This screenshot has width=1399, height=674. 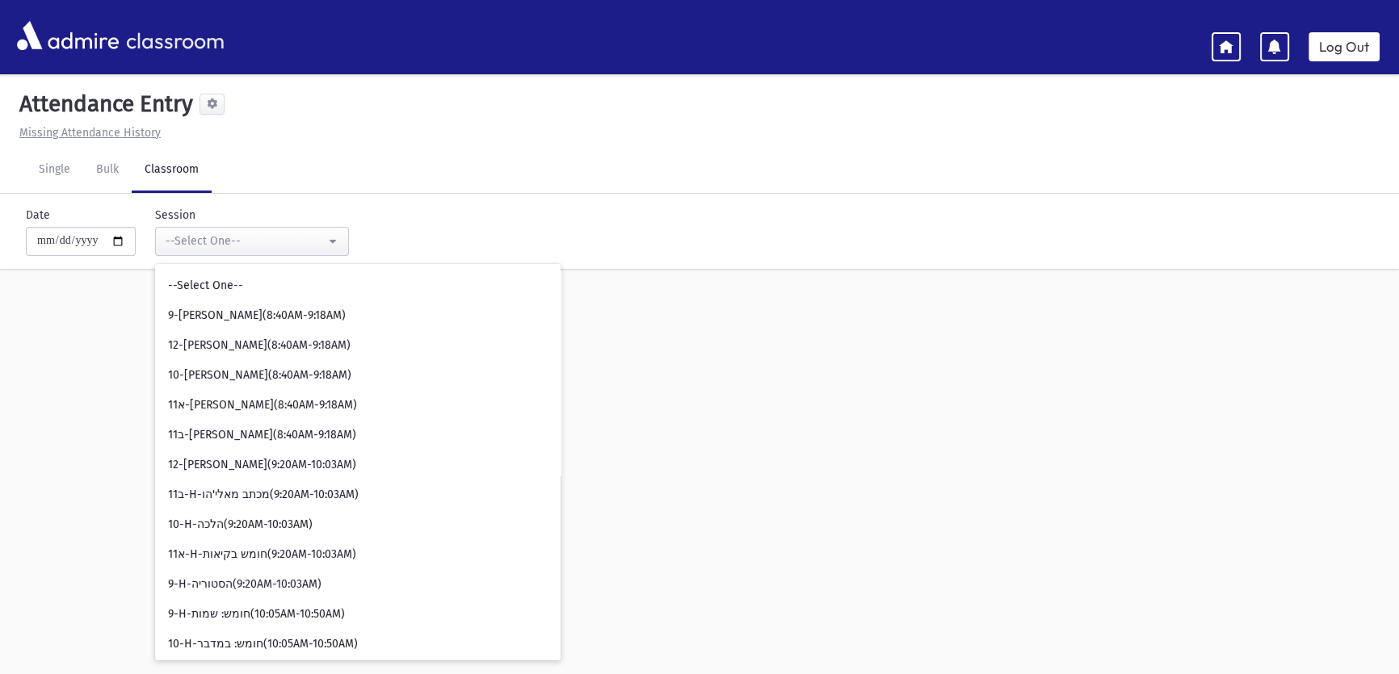 What do you see at coordinates (256, 614) in the screenshot?
I see `span: 9-H-חומש: שמות(10:05AM-10:50AM)` at bounding box center [256, 614].